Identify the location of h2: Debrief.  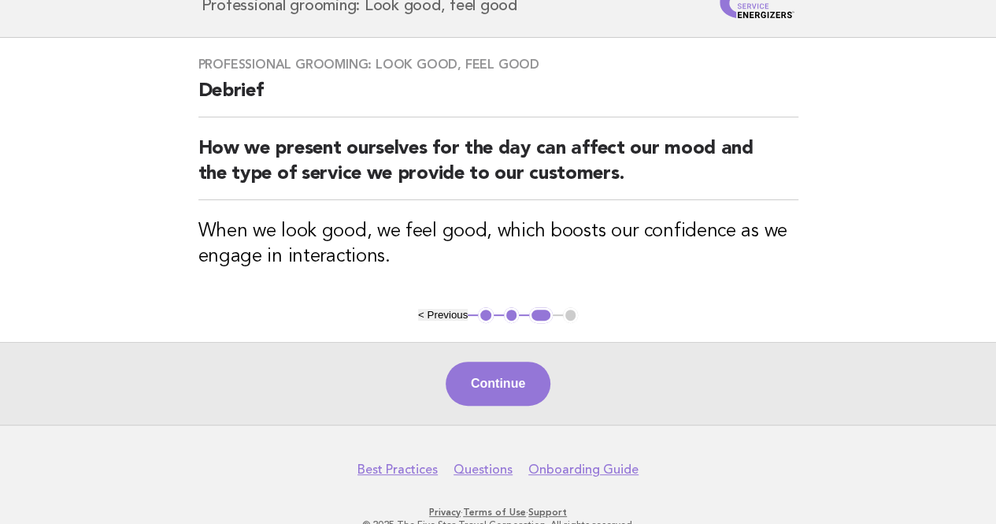
(499, 98).